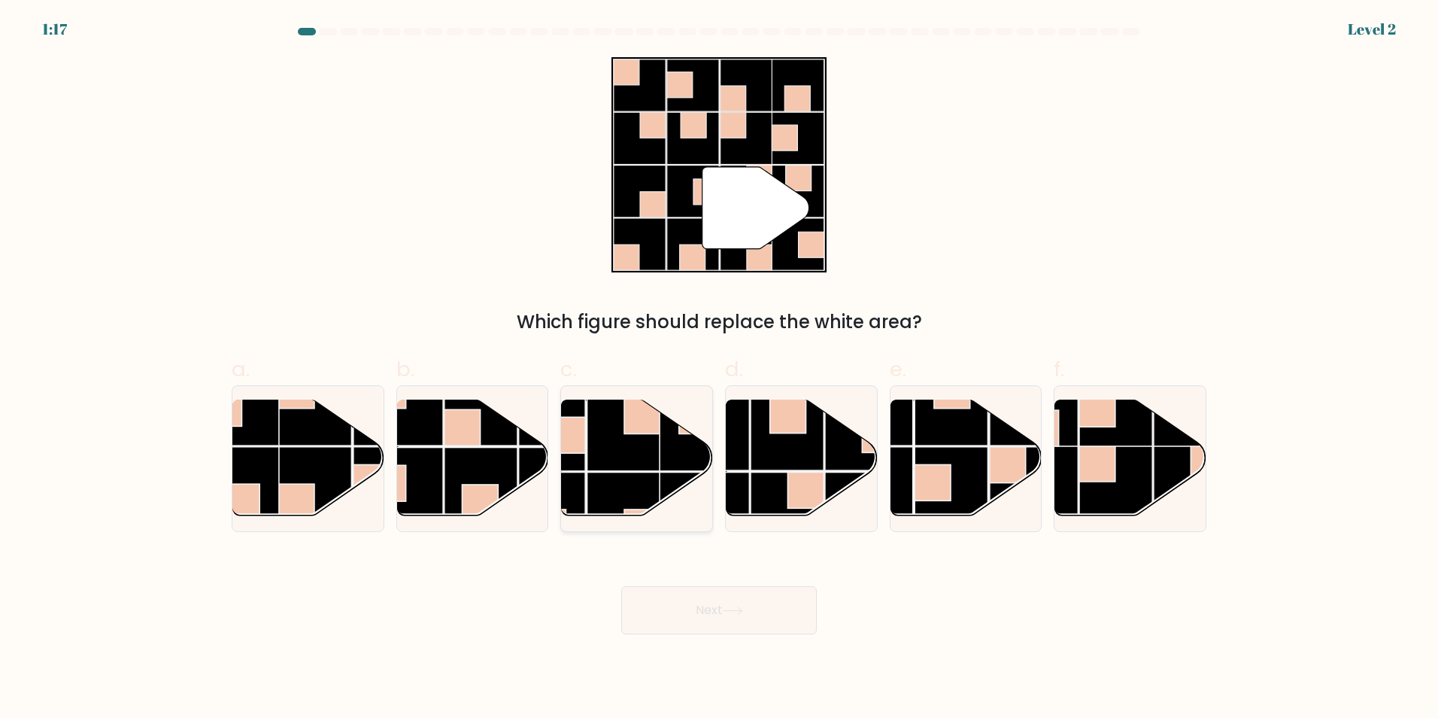  What do you see at coordinates (719, 322) in the screenshot?
I see `div: Which figure should replace the white area?` at bounding box center [719, 322].